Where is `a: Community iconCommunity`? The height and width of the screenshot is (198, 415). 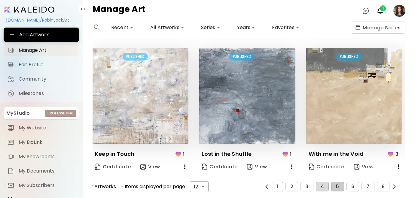
a: Community iconCommunity is located at coordinates (41, 79).